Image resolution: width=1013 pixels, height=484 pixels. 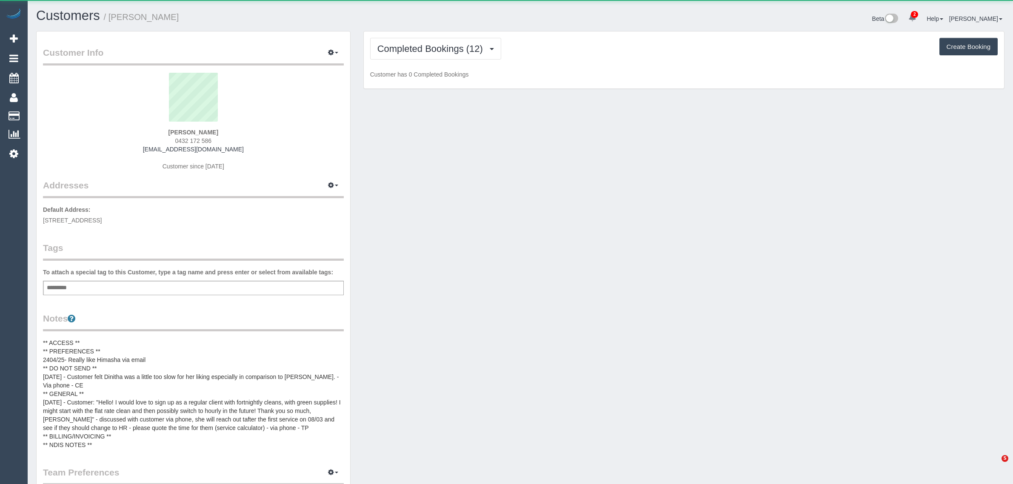 I want to click on a: Customers, so click(x=68, y=15).